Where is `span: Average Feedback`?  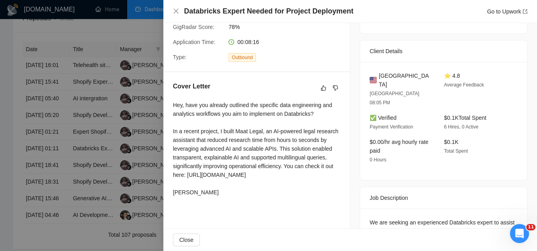 span: Average Feedback is located at coordinates (464, 85).